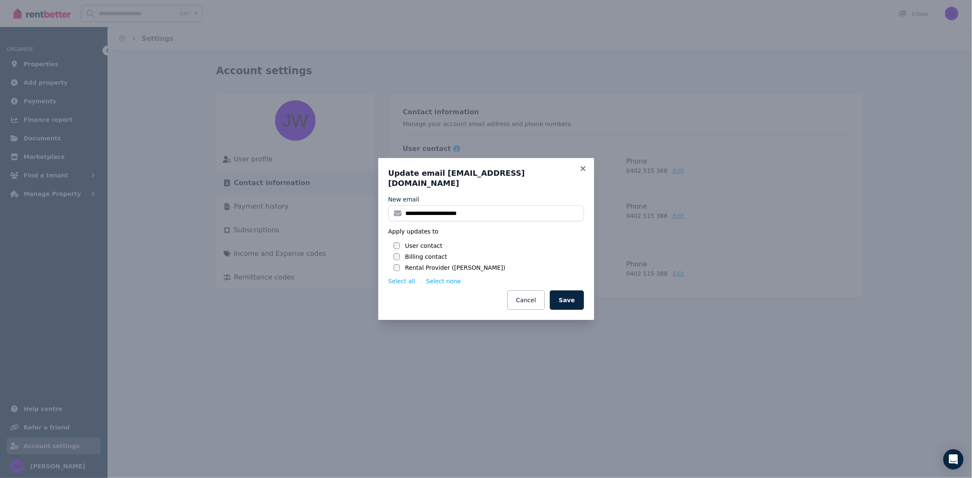 The height and width of the screenshot is (478, 972). I want to click on button: Select none, so click(444, 281).